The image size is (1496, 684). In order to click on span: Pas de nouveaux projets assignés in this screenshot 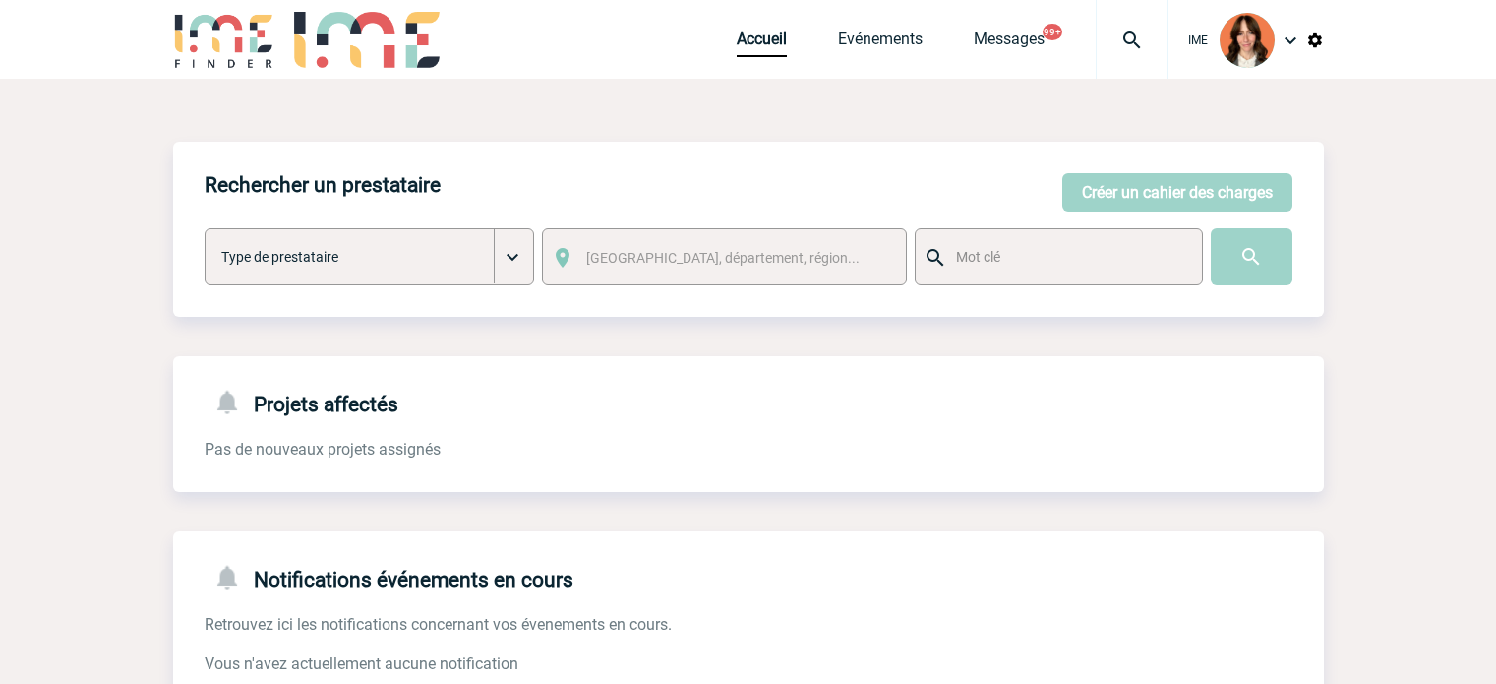, I will do `click(323, 449)`.